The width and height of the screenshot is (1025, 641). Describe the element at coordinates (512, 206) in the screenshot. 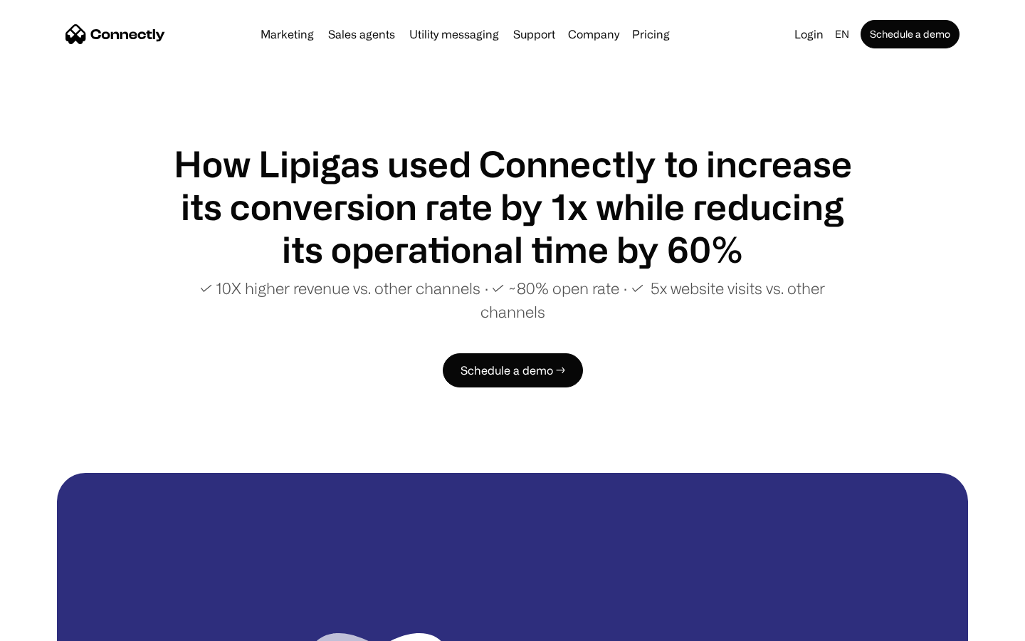

I see `h1: How Lipigas used Connectly to increase its conversion rate by 1x while reducing its operational t...` at that location.